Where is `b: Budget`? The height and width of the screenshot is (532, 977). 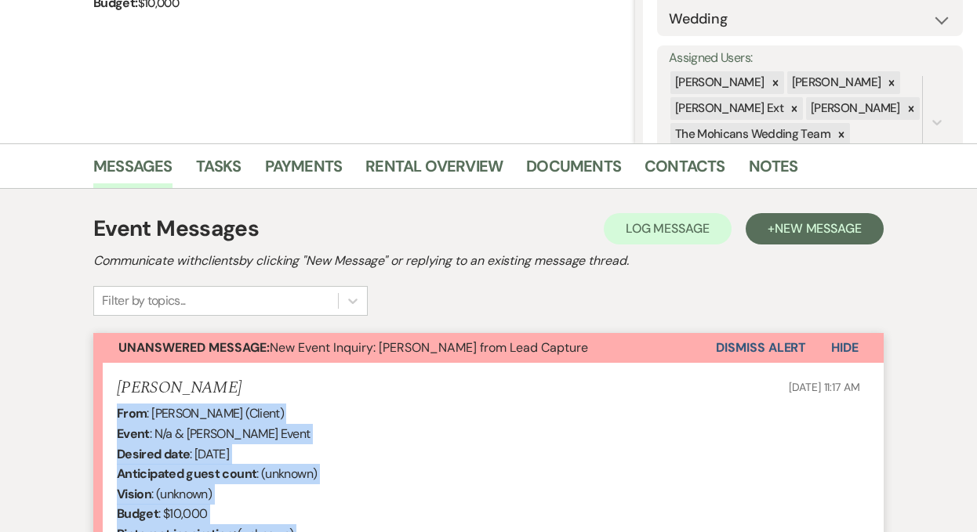 b: Budget is located at coordinates (137, 514).